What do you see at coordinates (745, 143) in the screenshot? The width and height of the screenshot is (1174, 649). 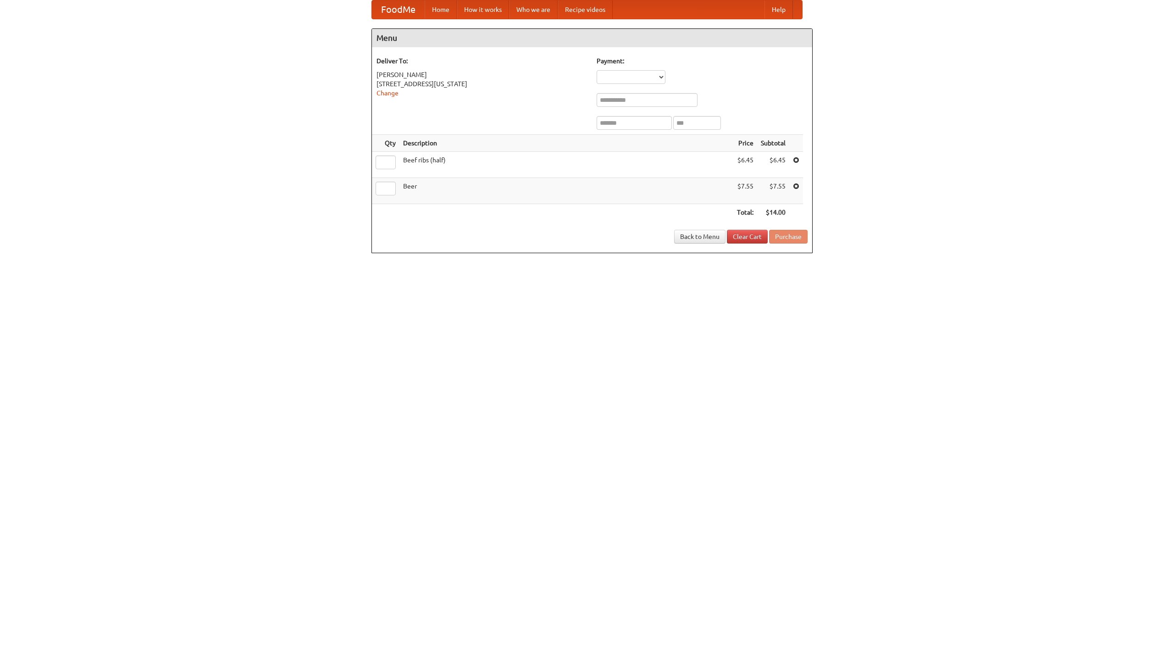 I see `th: Price` at bounding box center [745, 143].